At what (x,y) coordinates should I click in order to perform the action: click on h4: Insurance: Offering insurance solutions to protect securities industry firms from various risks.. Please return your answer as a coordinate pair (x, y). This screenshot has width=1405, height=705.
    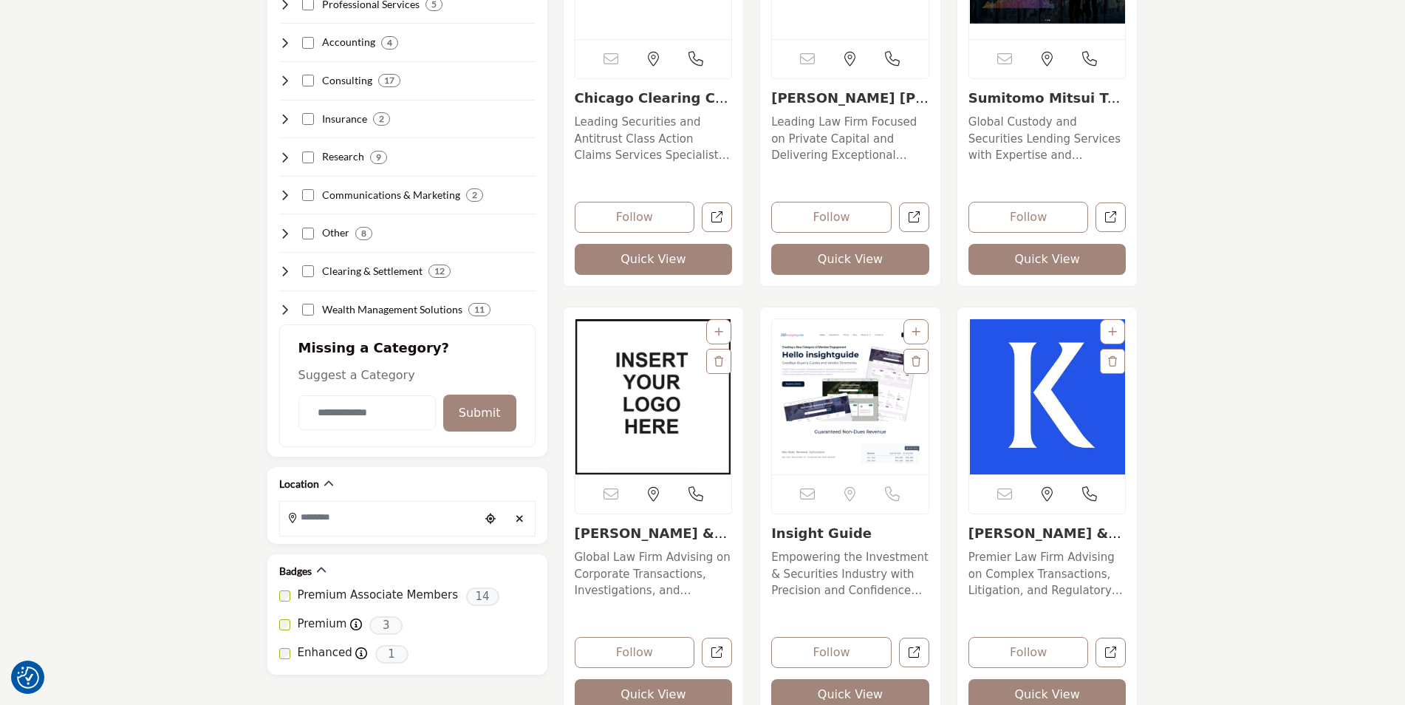
    Looking at the image, I should click on (344, 119).